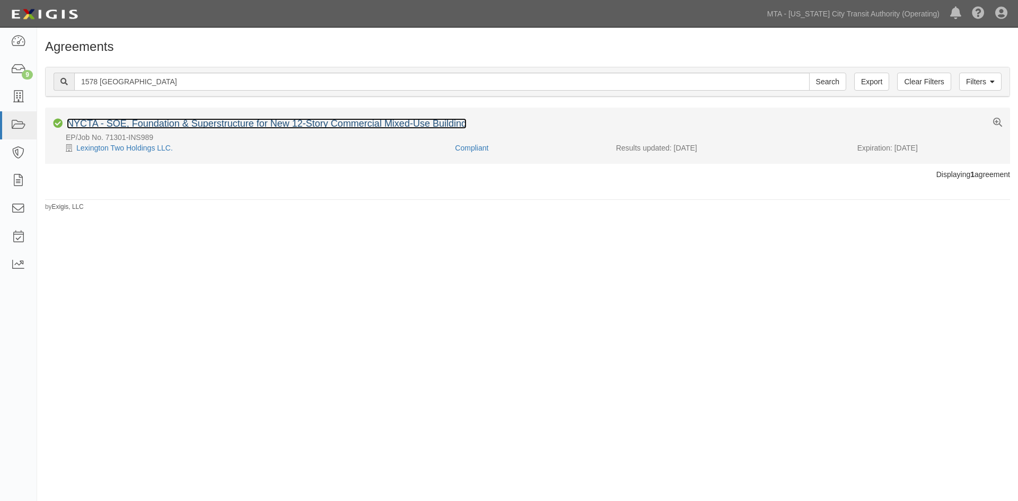 Image resolution: width=1018 pixels, height=501 pixels. I want to click on a: Clear Filters, so click(923, 82).